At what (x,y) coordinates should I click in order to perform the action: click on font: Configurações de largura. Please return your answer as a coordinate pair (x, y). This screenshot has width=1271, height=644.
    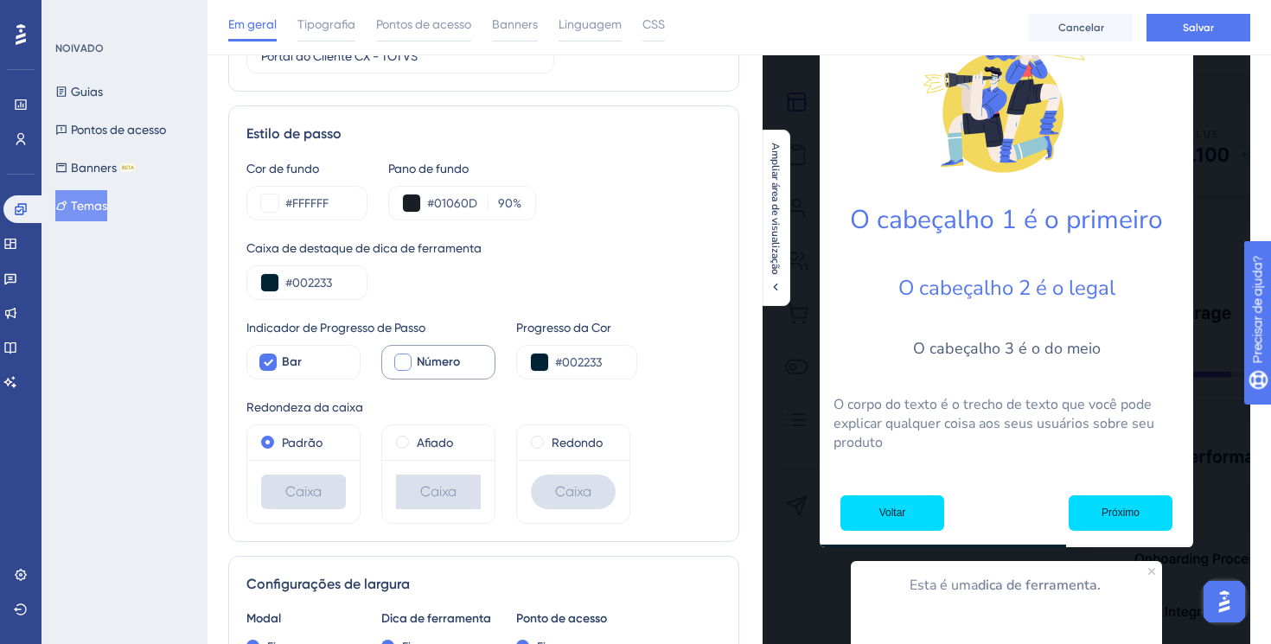
    Looking at the image, I should click on (328, 584).